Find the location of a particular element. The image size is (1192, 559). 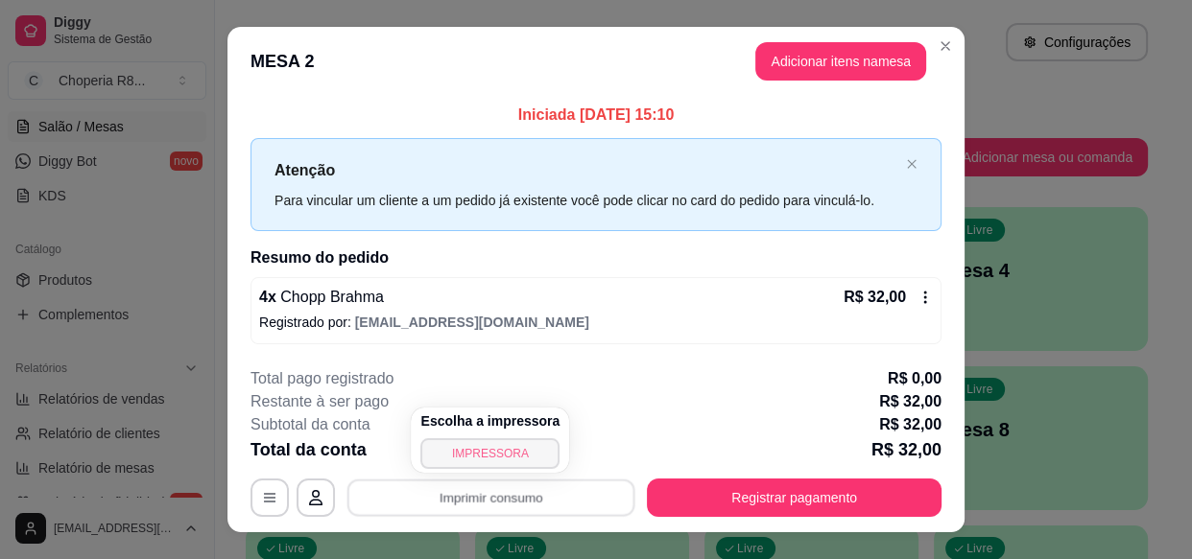

p: Registrado por: is located at coordinates (596, 322).